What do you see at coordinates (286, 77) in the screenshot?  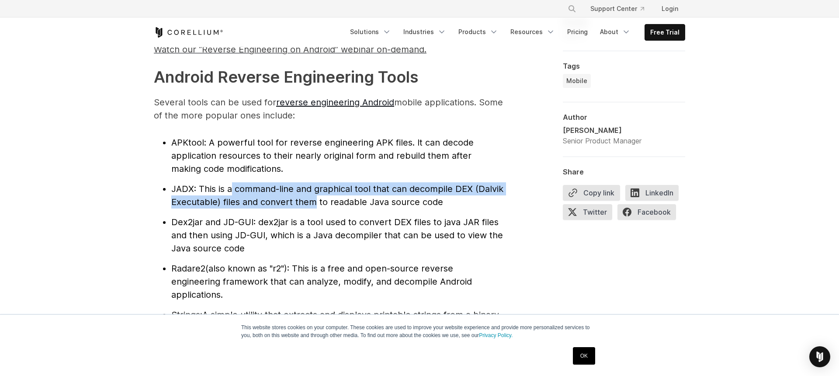 I see `strong: Android Reverse Engineering Tools` at bounding box center [286, 77].